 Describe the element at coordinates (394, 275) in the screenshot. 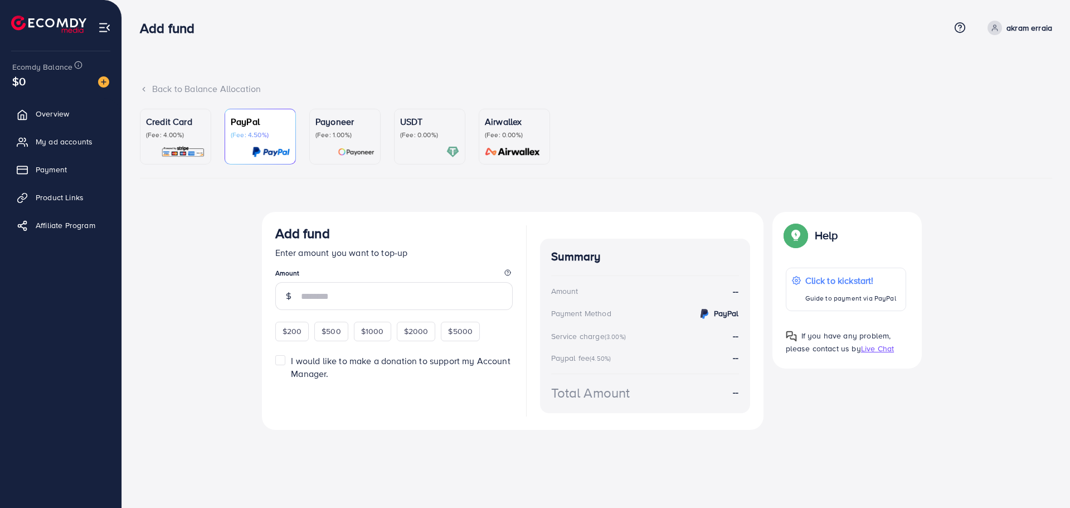

I see `legend: Amount` at that location.